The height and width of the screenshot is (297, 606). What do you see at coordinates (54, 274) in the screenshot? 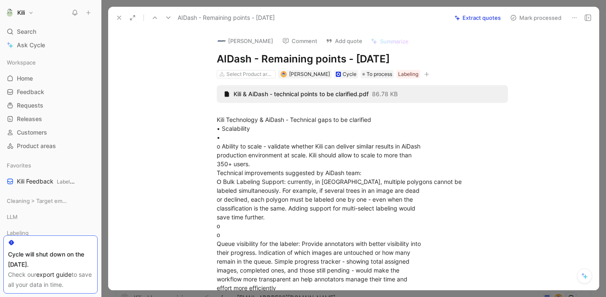
I see `a: export guide` at bounding box center [54, 274].